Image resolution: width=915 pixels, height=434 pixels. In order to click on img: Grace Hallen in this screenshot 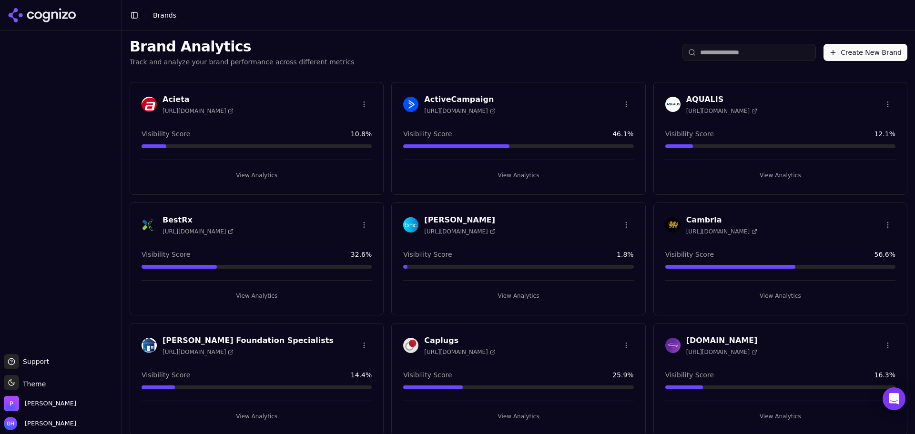, I will do `click(10, 424)`.